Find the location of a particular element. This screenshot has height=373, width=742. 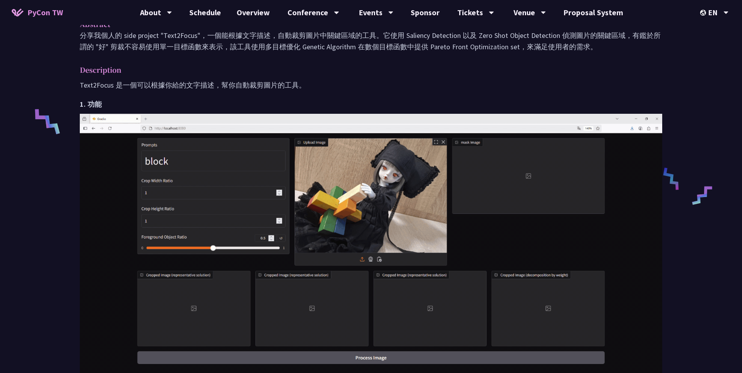

a: PyCon TW is located at coordinates (37, 13).